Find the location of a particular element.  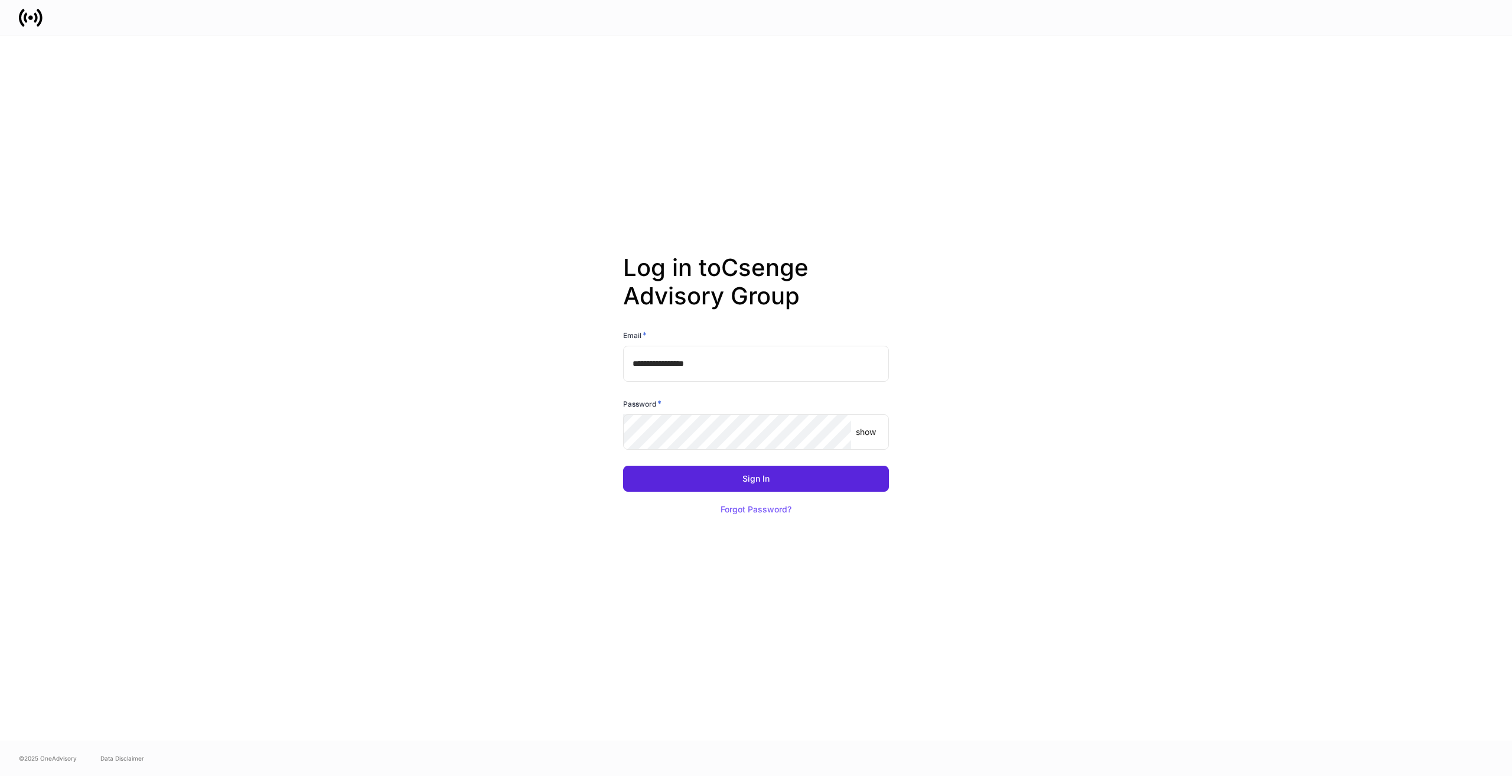

a: Data Disclaimer is located at coordinates (122, 758).